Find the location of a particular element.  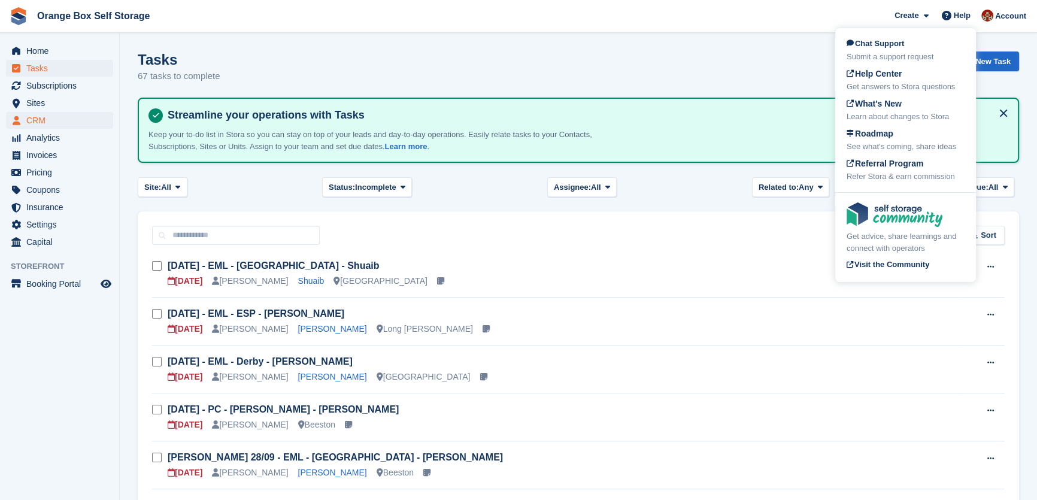

span: Account is located at coordinates (1011, 16).